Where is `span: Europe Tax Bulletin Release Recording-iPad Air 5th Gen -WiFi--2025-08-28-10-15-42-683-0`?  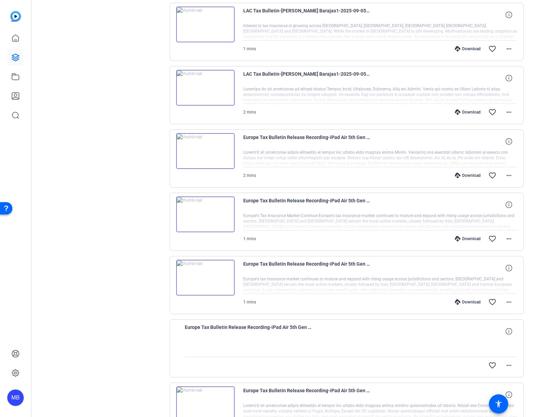
span: Europe Tax Bulletin Release Recording-iPad Air 5th Gen -WiFi--2025-08-28-10-15-42-683-0 is located at coordinates (307, 395).